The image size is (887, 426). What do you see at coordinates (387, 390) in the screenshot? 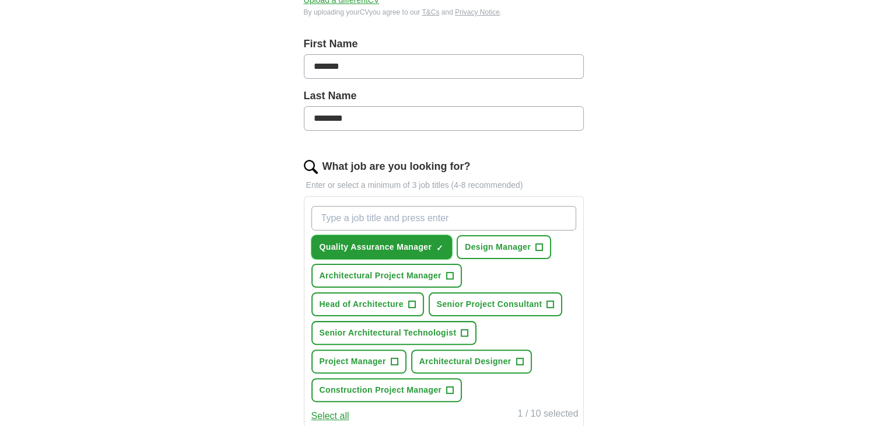
I see `button: Construction Project Manager` at bounding box center [387, 390].